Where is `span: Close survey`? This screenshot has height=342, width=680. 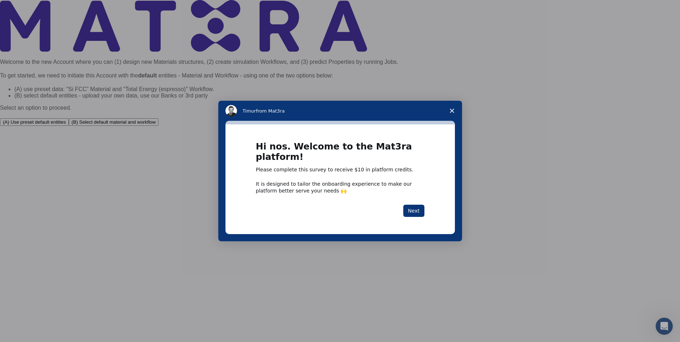 span: Close survey is located at coordinates (452, 111).